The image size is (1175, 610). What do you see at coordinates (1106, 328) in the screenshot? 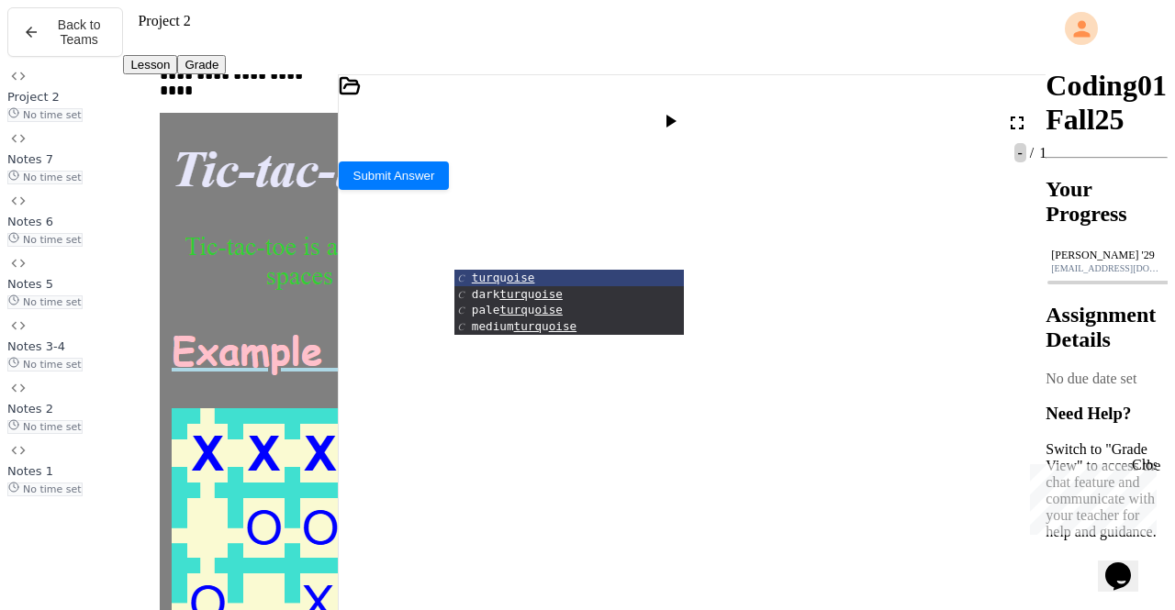
I see `h2: Assignment Details` at bounding box center [1106, 328].